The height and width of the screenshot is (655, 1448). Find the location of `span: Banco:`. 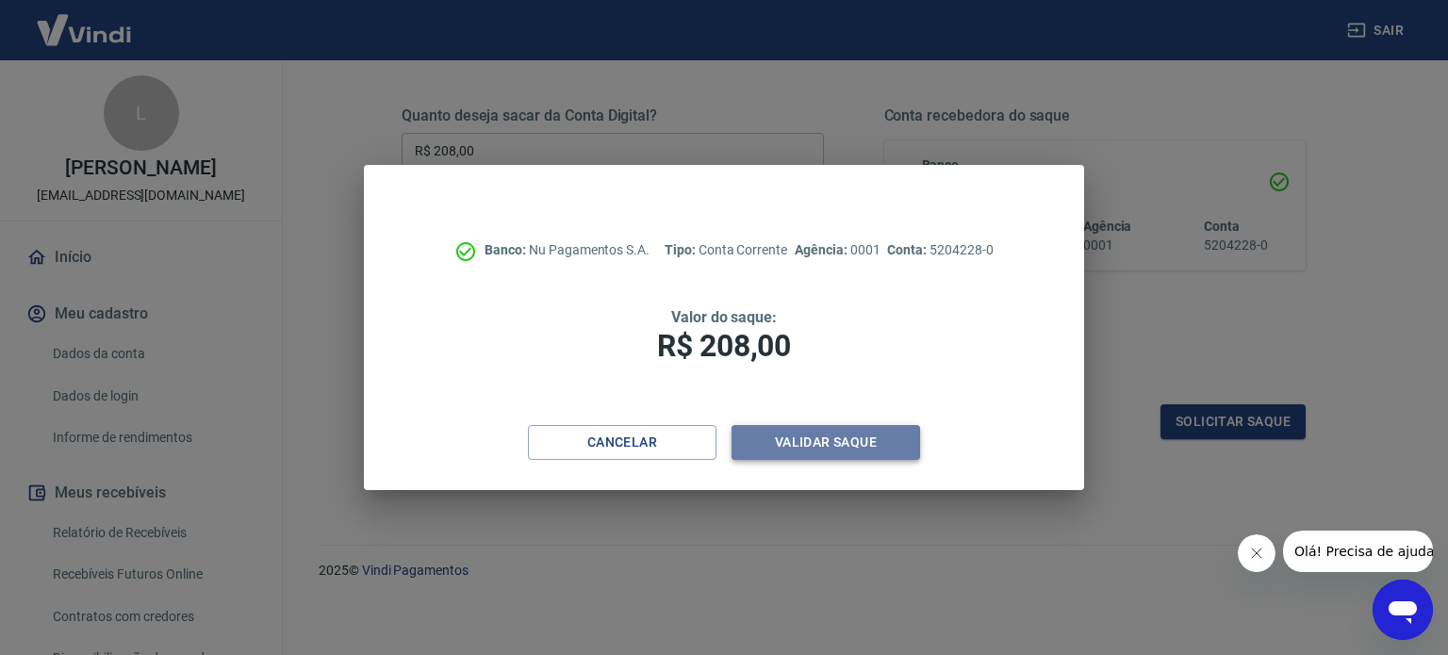

span: Banco: is located at coordinates (506, 250).